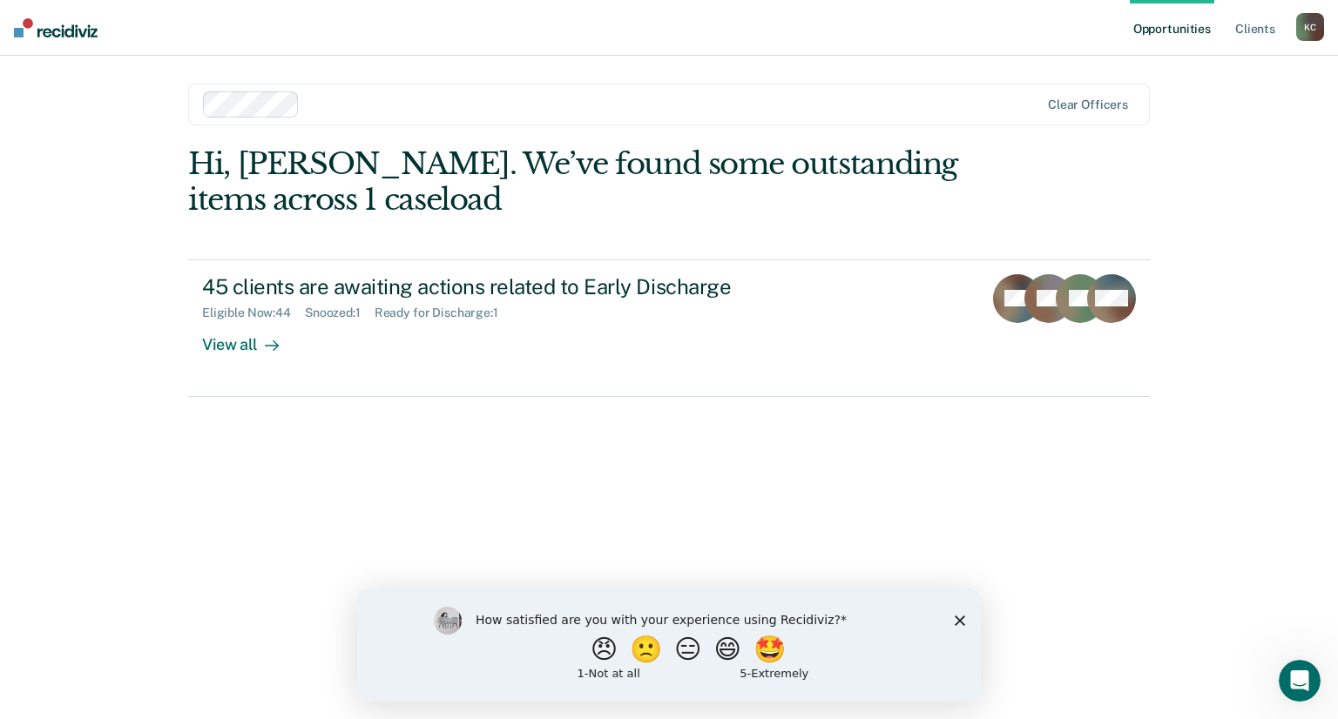  What do you see at coordinates (1310, 27) in the screenshot?
I see `div: K C` at bounding box center [1310, 27].